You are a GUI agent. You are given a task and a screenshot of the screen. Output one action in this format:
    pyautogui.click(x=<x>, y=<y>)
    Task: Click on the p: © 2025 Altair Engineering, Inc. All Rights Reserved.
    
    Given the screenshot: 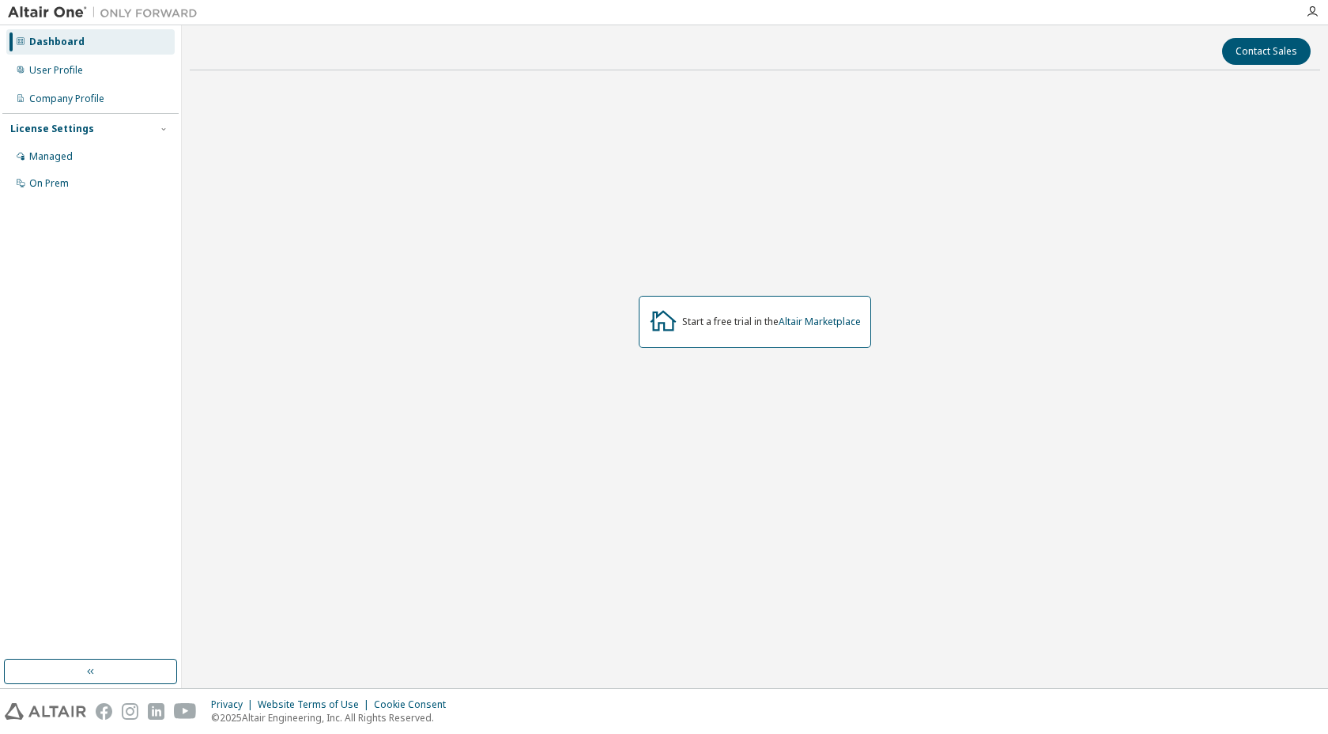 What is the action you would take?
    pyautogui.click(x=333, y=717)
    